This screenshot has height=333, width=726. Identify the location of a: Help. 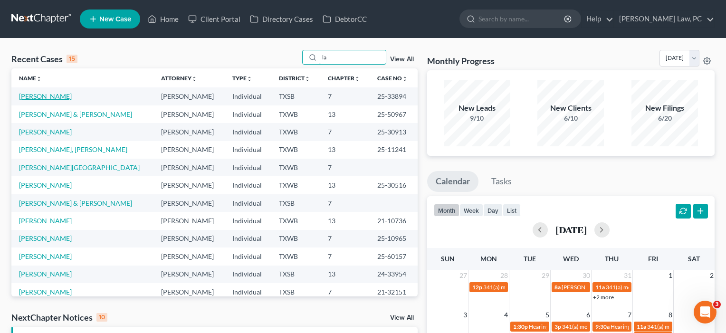
(597, 19).